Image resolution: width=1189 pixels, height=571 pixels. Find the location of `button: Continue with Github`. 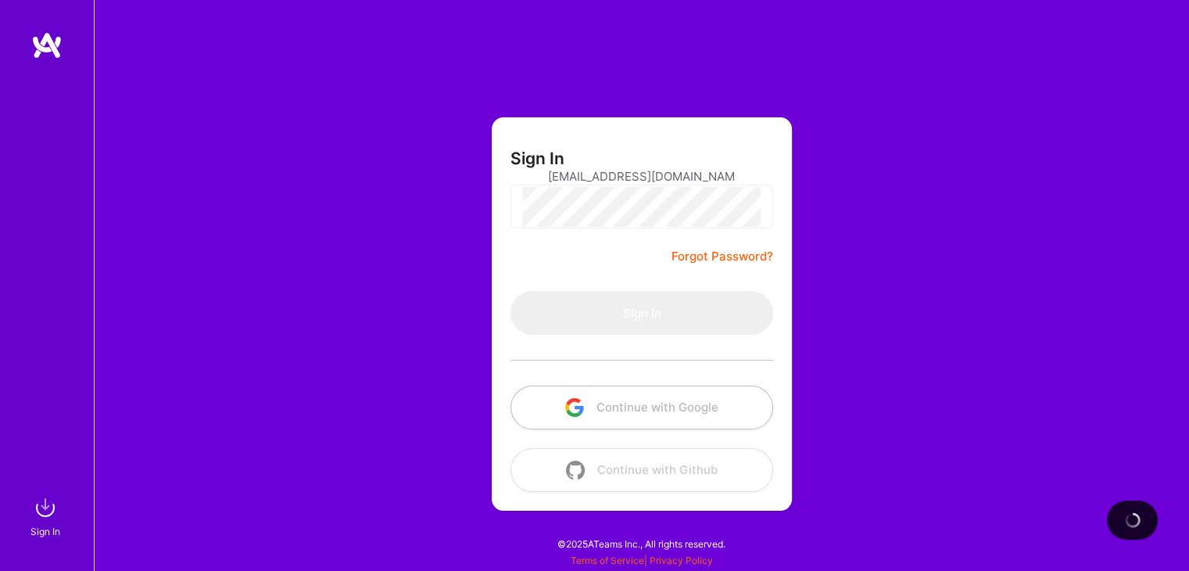

button: Continue with Github is located at coordinates (642, 470).